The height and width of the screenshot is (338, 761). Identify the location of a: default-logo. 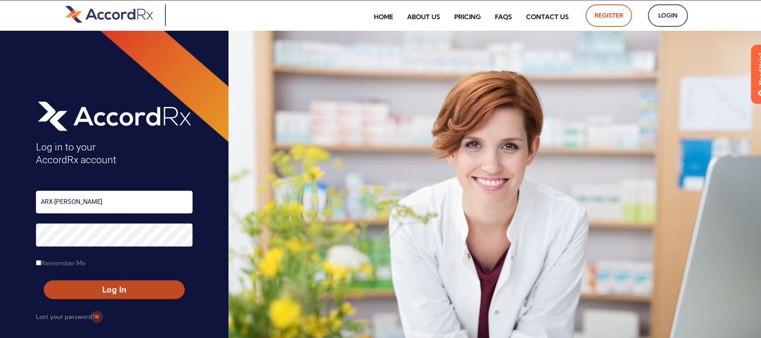
(109, 14).